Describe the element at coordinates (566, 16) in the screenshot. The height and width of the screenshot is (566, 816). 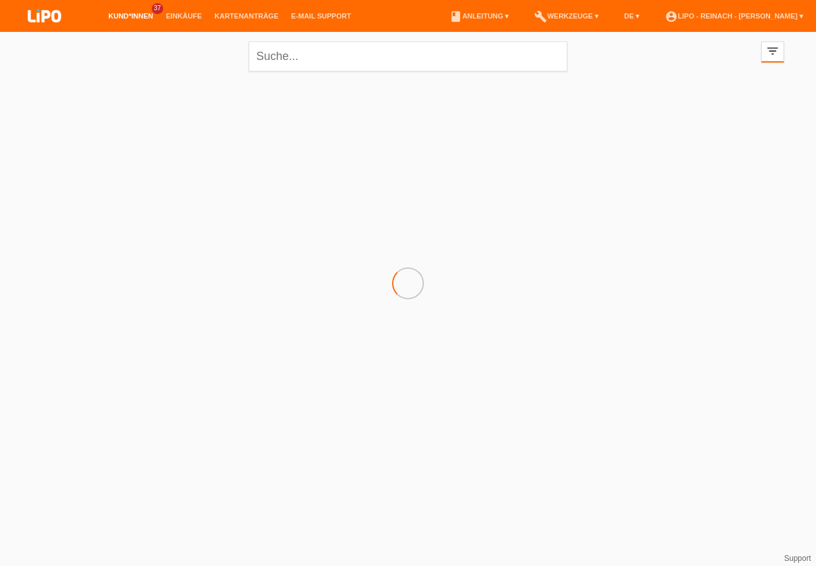
I see `a: buildWerkzeuge ▾` at that location.